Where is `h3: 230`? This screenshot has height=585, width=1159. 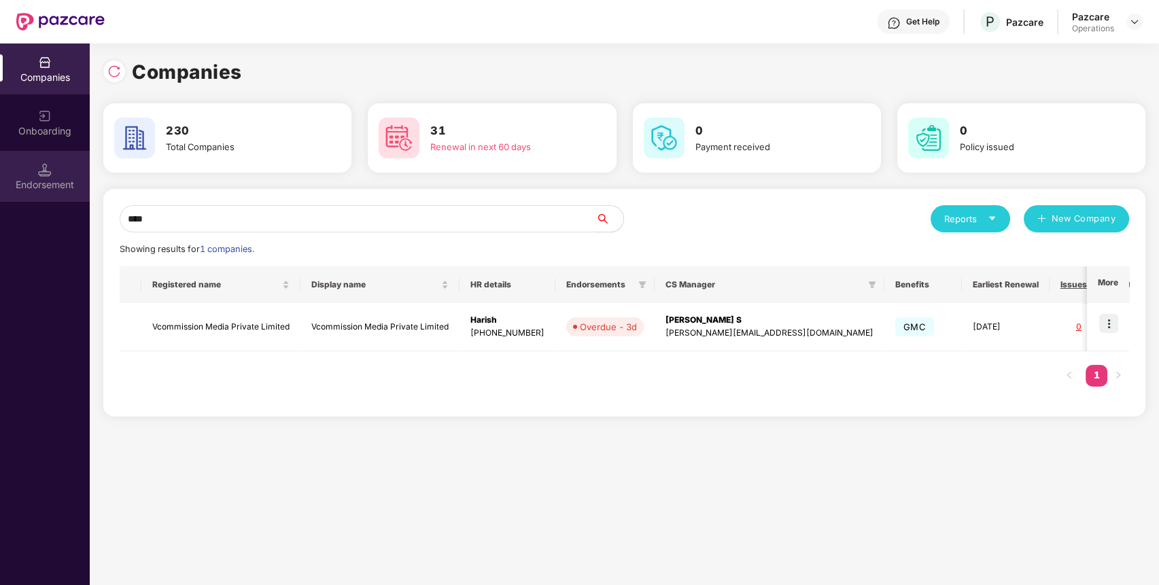
h3: 230 is located at coordinates (239, 131).